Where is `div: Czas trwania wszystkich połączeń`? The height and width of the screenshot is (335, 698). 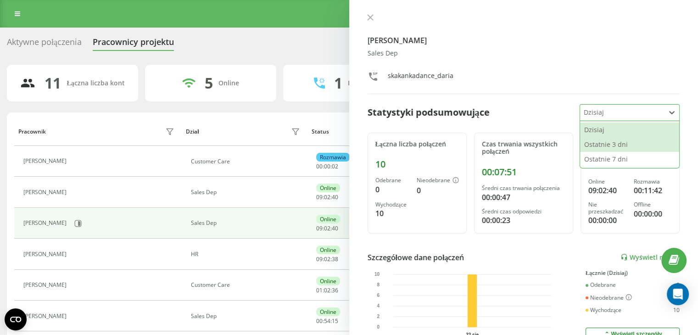 div: Czas trwania wszystkich połączeń is located at coordinates (523, 148).